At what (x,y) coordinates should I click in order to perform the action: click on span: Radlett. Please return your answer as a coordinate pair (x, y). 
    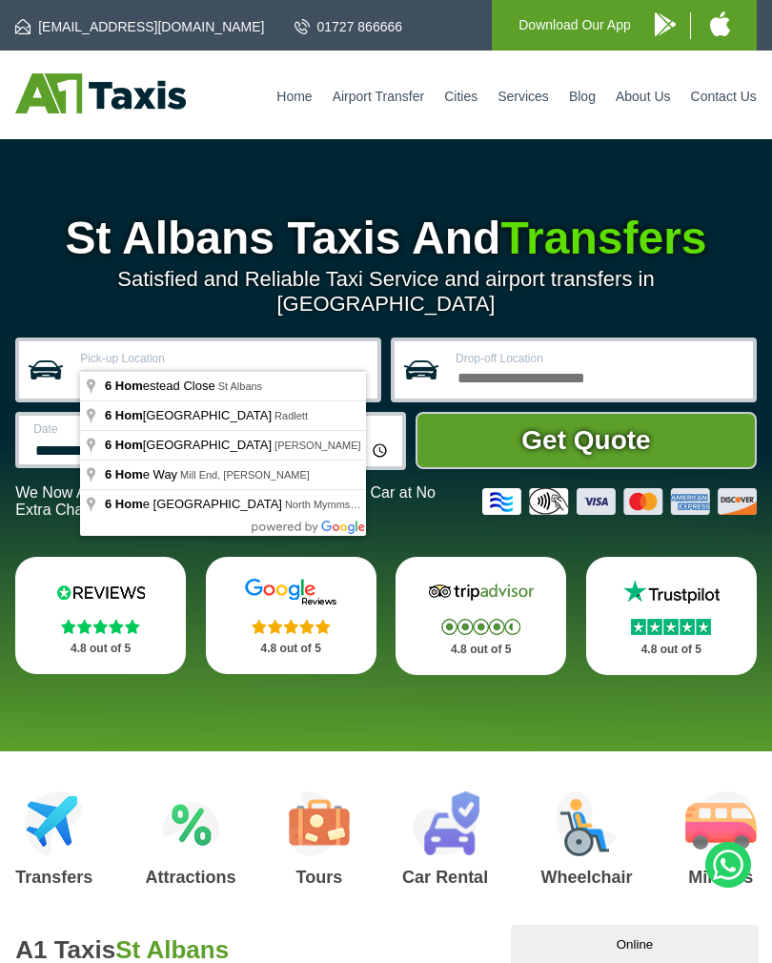
    Looking at the image, I should click on (291, 416).